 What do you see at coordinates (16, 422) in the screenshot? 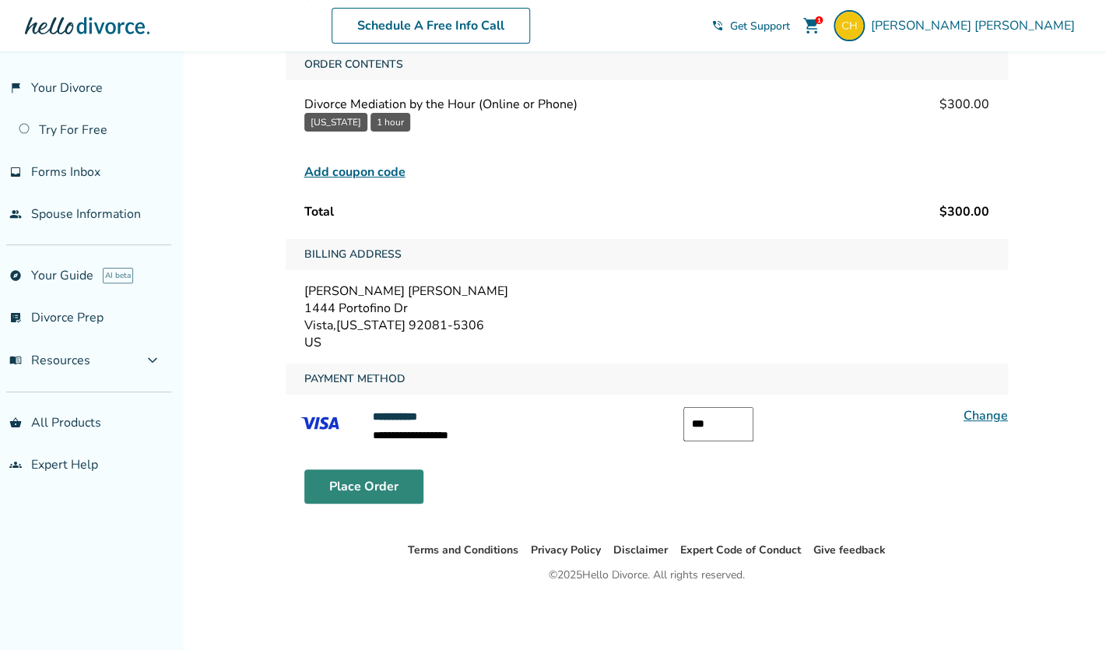
I see `span: shopping_basket` at bounding box center [16, 422].